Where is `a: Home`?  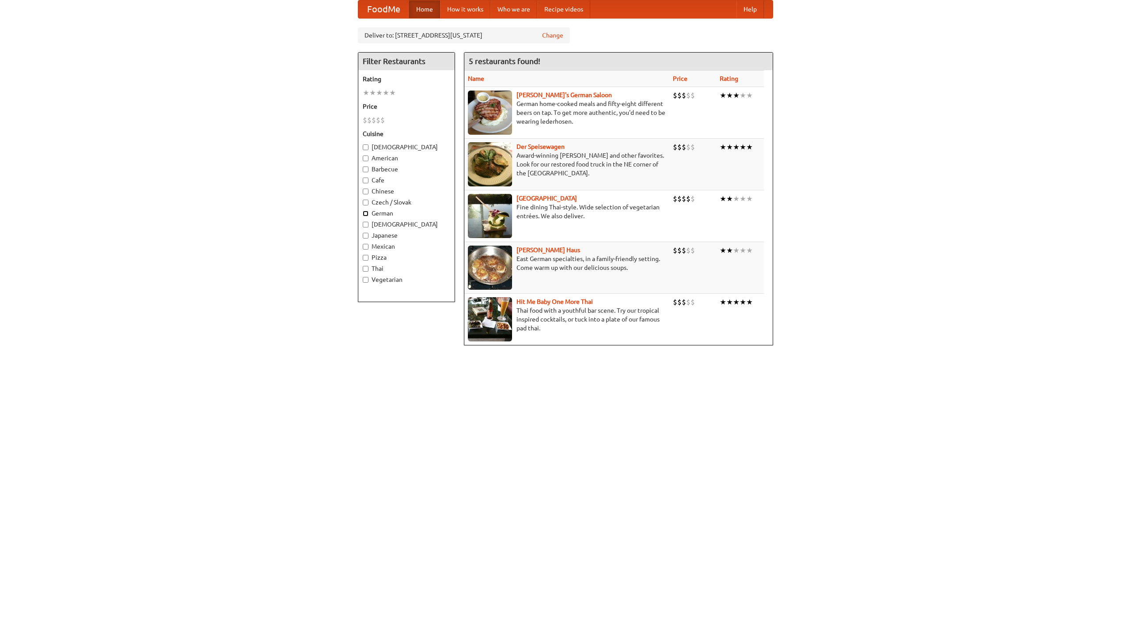 a: Home is located at coordinates (425, 9).